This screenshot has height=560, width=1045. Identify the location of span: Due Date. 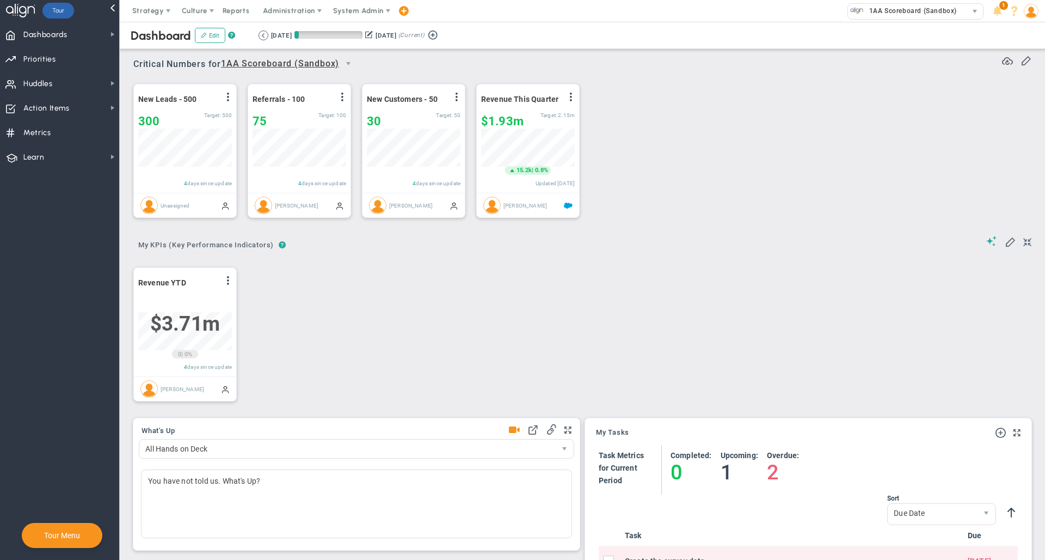
(933, 513).